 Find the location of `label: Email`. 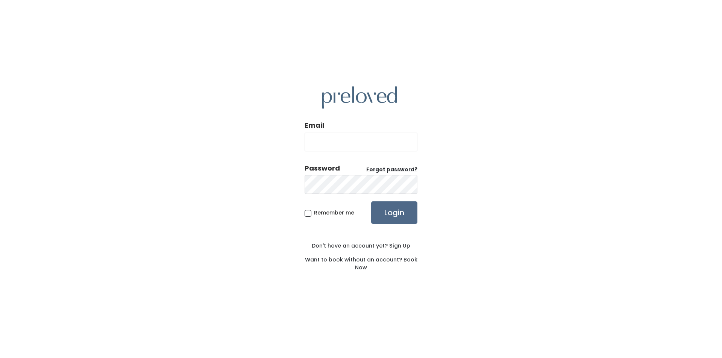

label: Email is located at coordinates (314, 126).